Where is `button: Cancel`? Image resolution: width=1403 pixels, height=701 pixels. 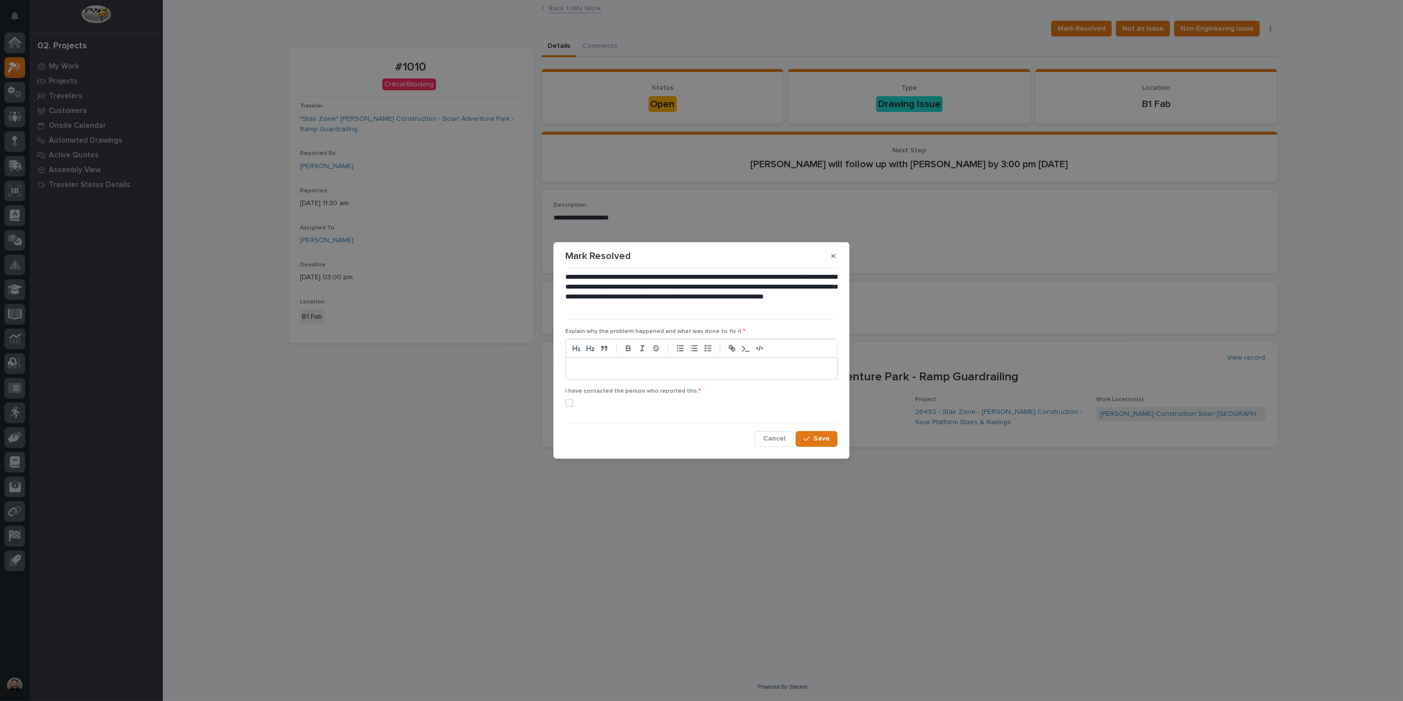 button: Cancel is located at coordinates (774, 439).